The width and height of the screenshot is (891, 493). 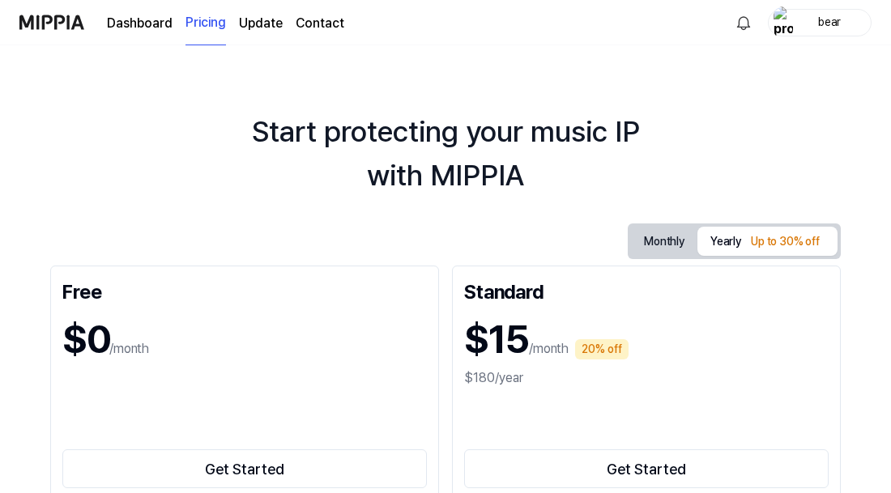 I want to click on img: profile, so click(x=783, y=23).